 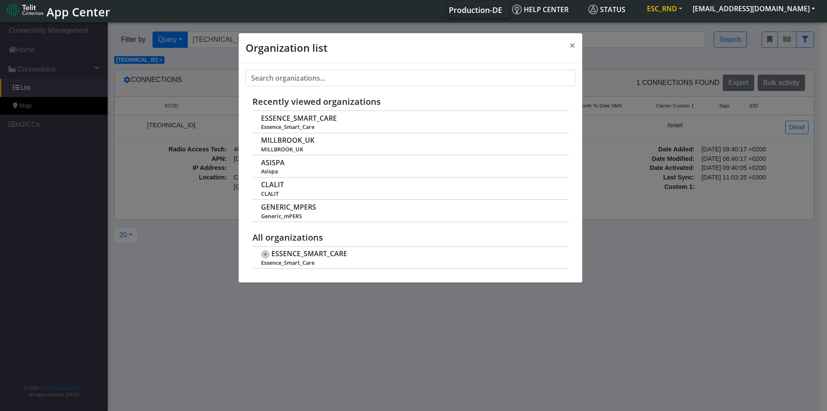 I want to click on input: Search organizations..., so click(x=411, y=78).